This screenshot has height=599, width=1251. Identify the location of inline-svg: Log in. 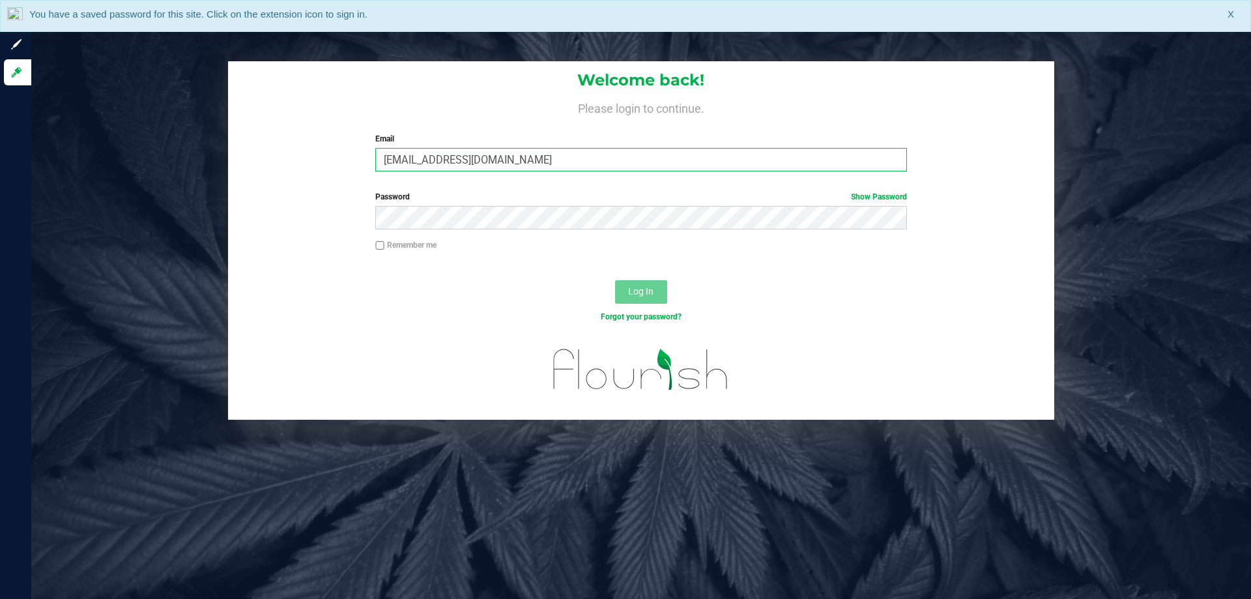
(16, 72).